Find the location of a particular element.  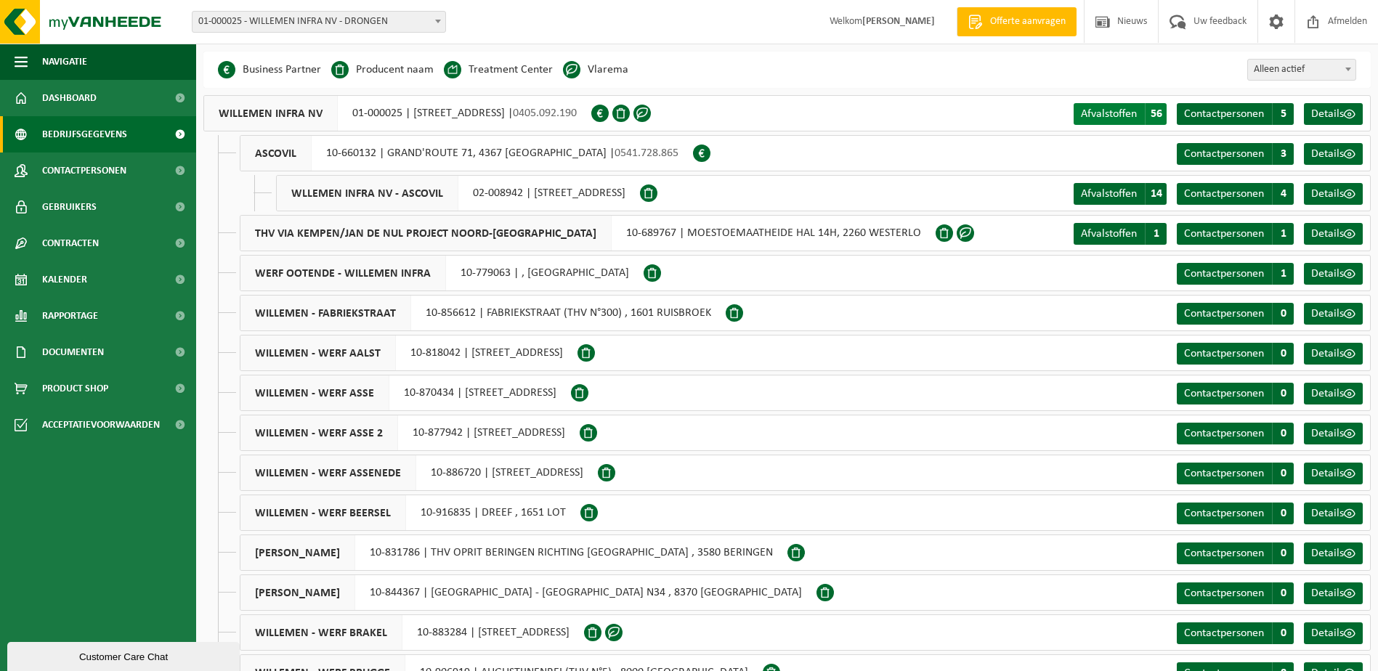

span: WILLEMEN - WERF ASSE is located at coordinates (314, 393).